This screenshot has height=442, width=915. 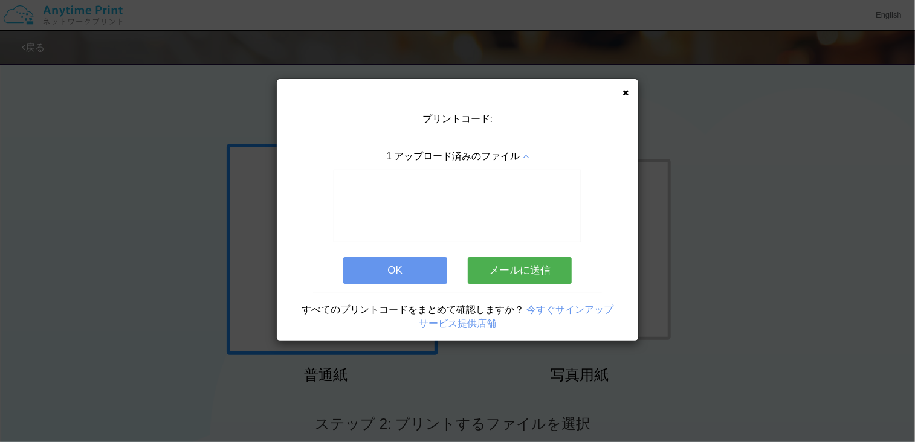 I want to click on span: 1 アップロード済みのファイル, so click(x=453, y=156).